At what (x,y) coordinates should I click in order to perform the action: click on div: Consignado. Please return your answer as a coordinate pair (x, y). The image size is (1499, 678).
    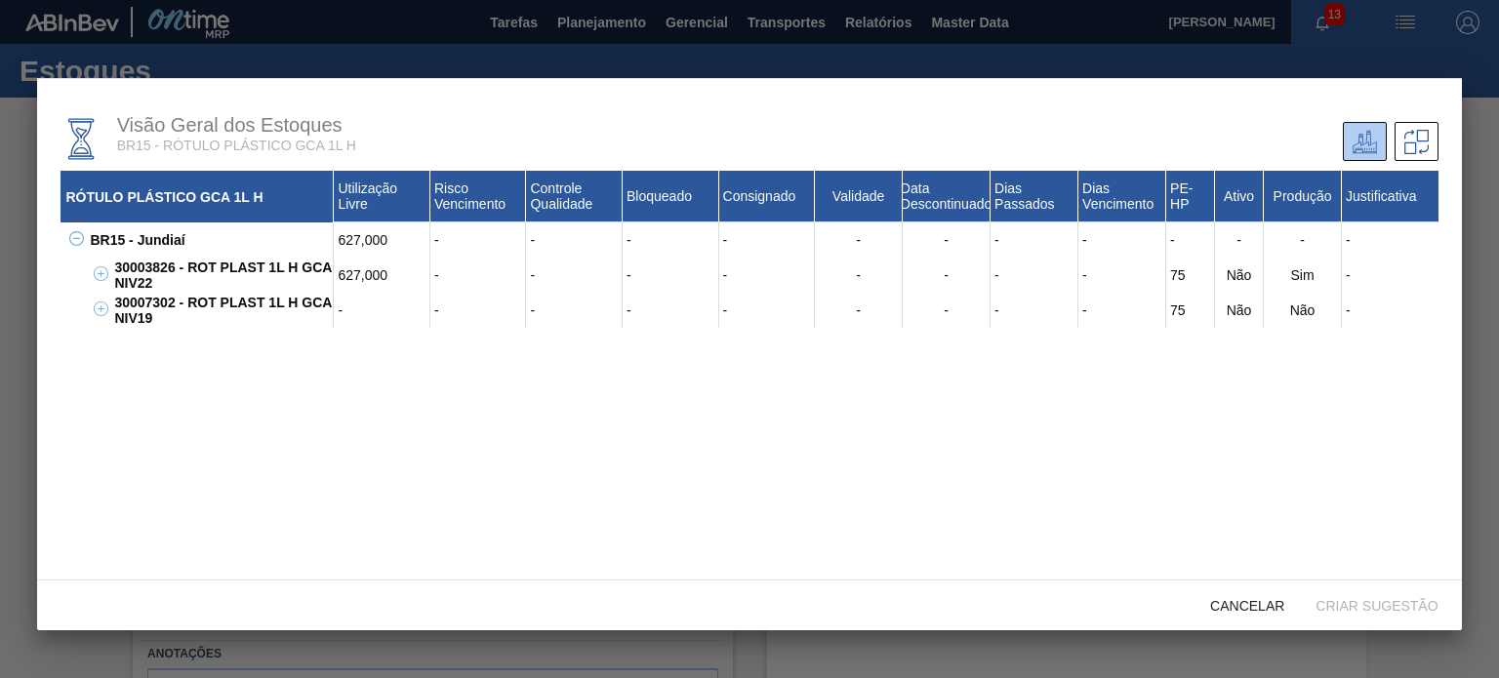
    Looking at the image, I should click on (767, 196).